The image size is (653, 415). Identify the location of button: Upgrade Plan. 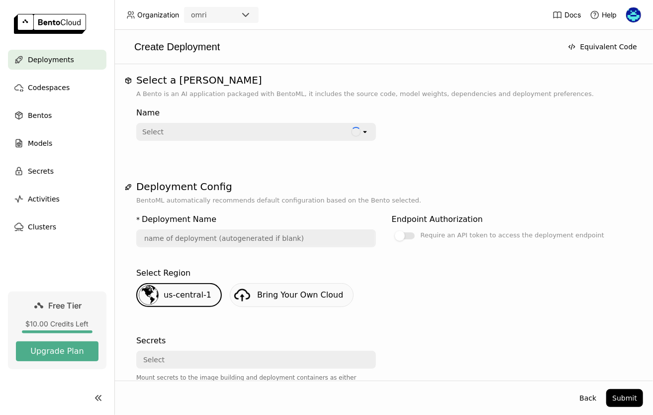
(57, 351).